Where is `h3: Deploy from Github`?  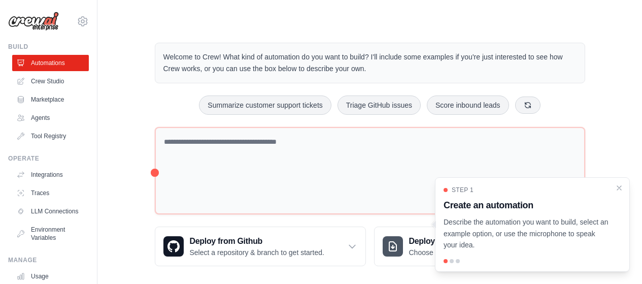
h3: Deploy from Github is located at coordinates (257, 241).